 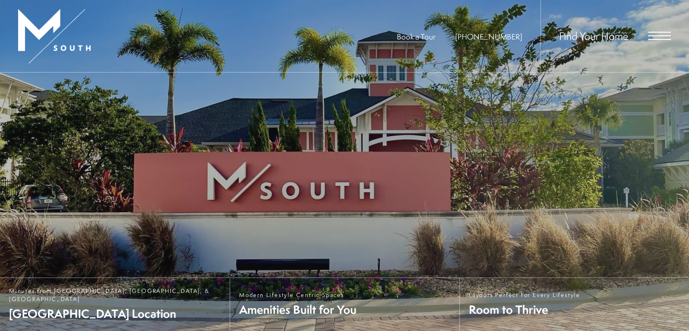 What do you see at coordinates (593, 36) in the screenshot?
I see `a: Find Your Home` at bounding box center [593, 36].